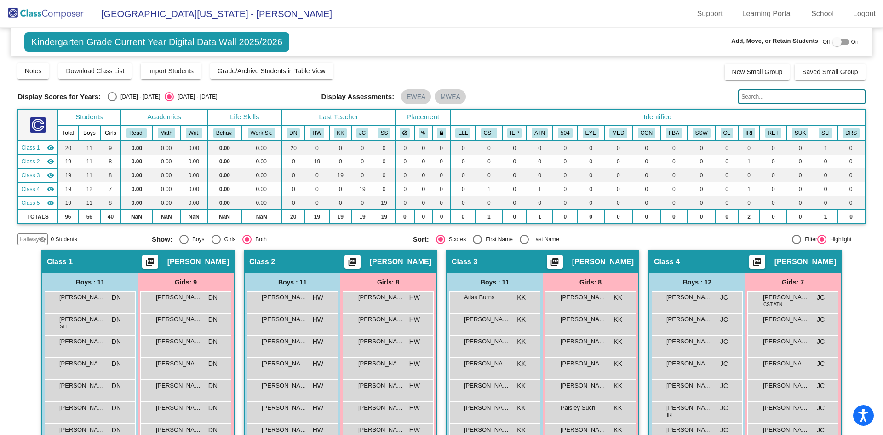  I want to click on mat-icon: visibility, so click(51, 148).